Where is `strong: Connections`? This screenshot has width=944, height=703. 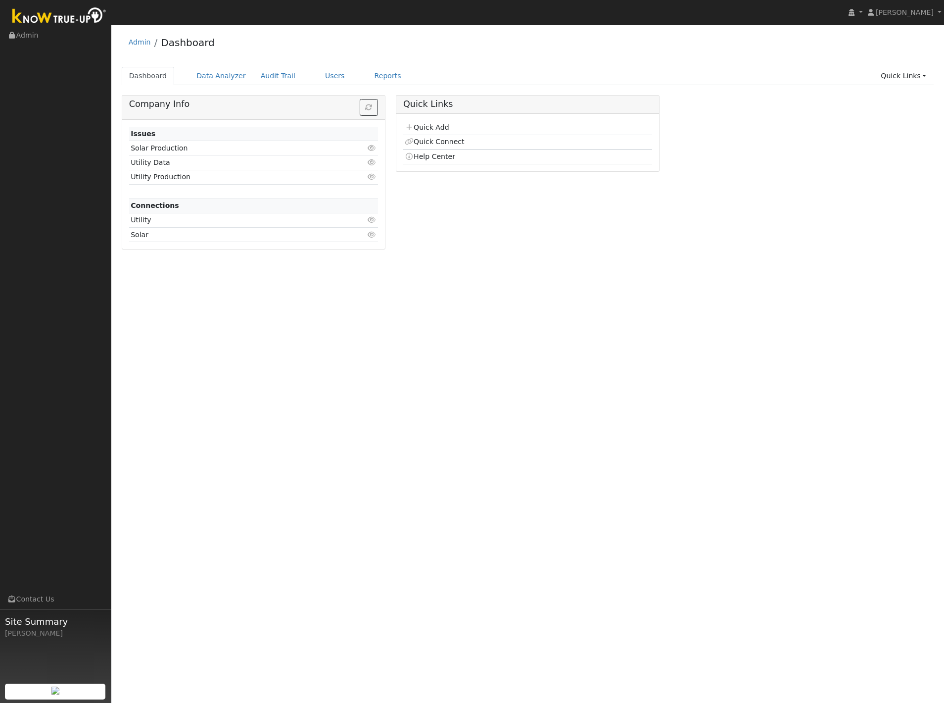
strong: Connections is located at coordinates (155, 205).